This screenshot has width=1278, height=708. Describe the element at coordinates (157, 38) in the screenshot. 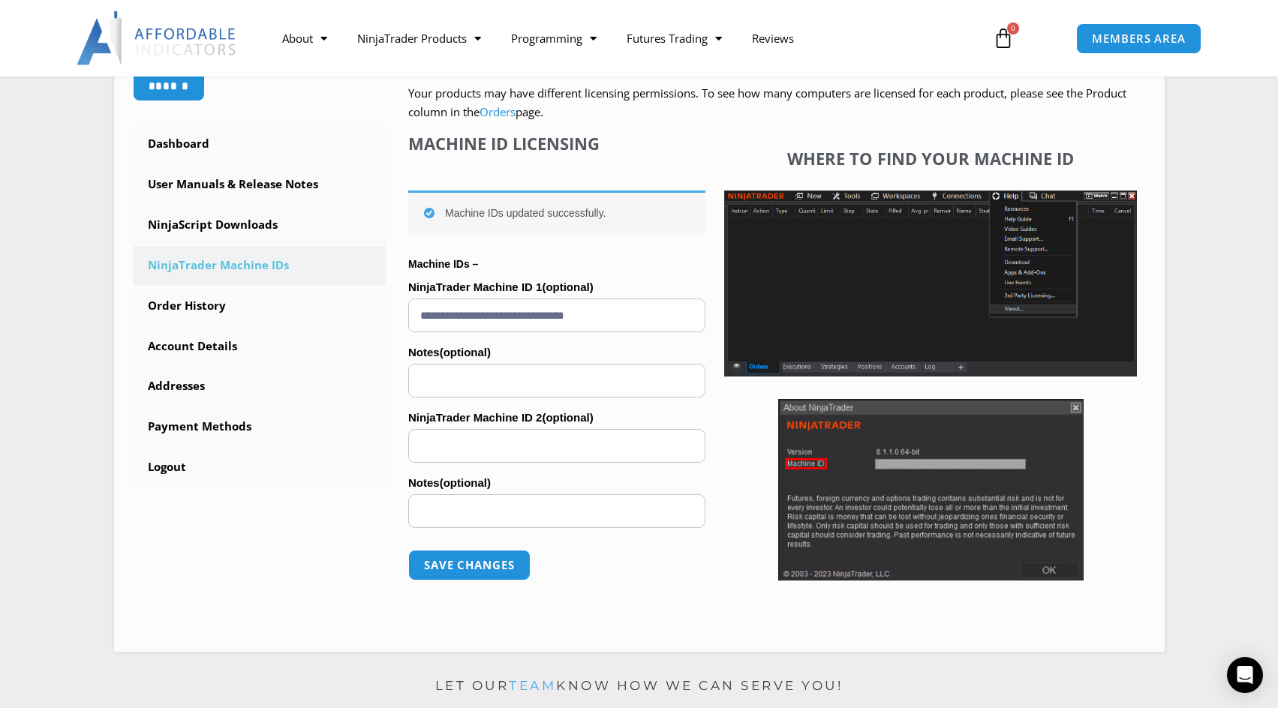

I see `img: LogoAI | Affordable Indicators – NinjaTrader` at that location.